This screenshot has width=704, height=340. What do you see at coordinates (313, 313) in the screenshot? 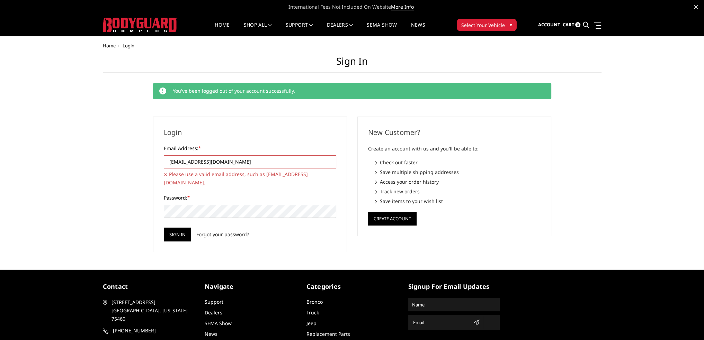
I see `a: Truck` at bounding box center [313, 313].